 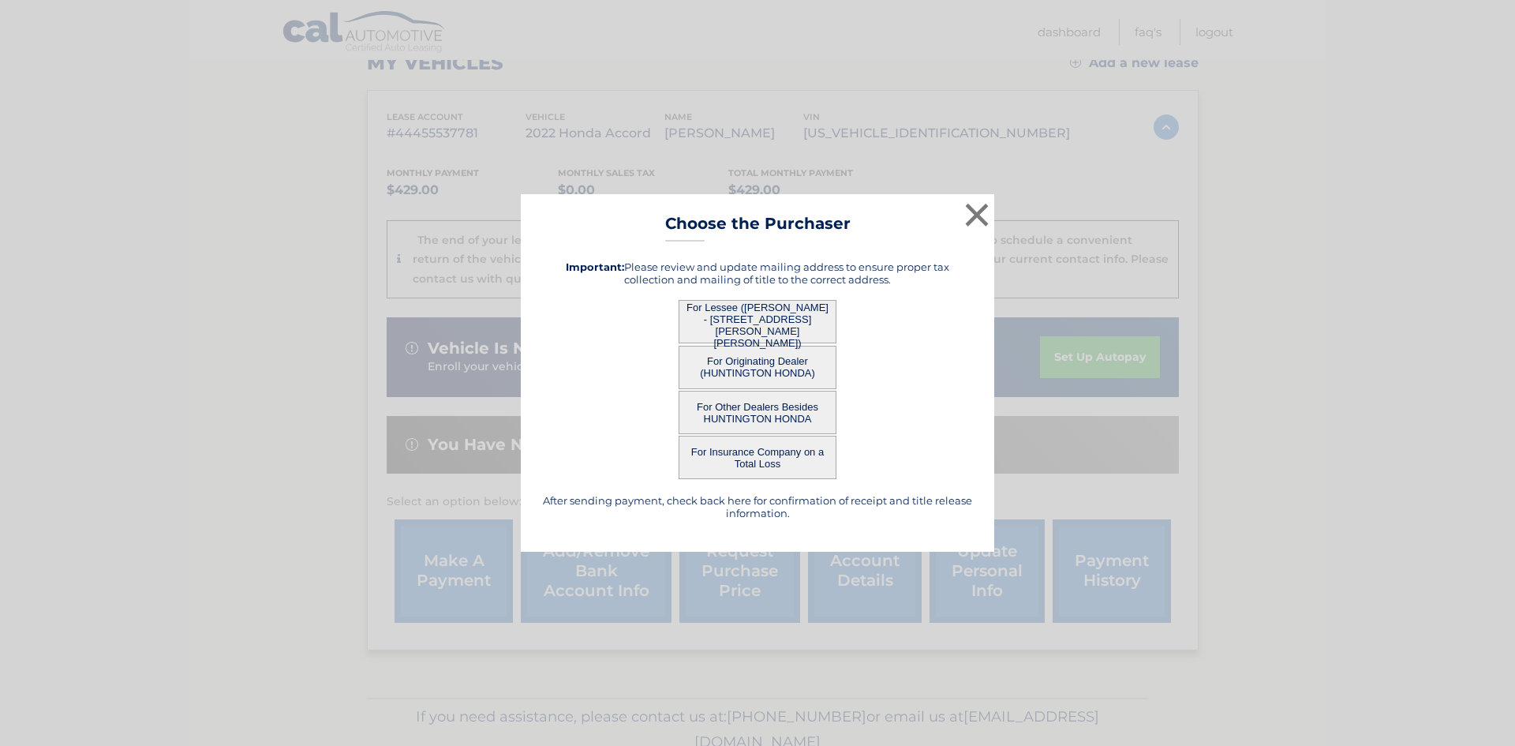 What do you see at coordinates (757, 227) in the screenshot?
I see `h3: Choose the Purchaser` at bounding box center [757, 227].